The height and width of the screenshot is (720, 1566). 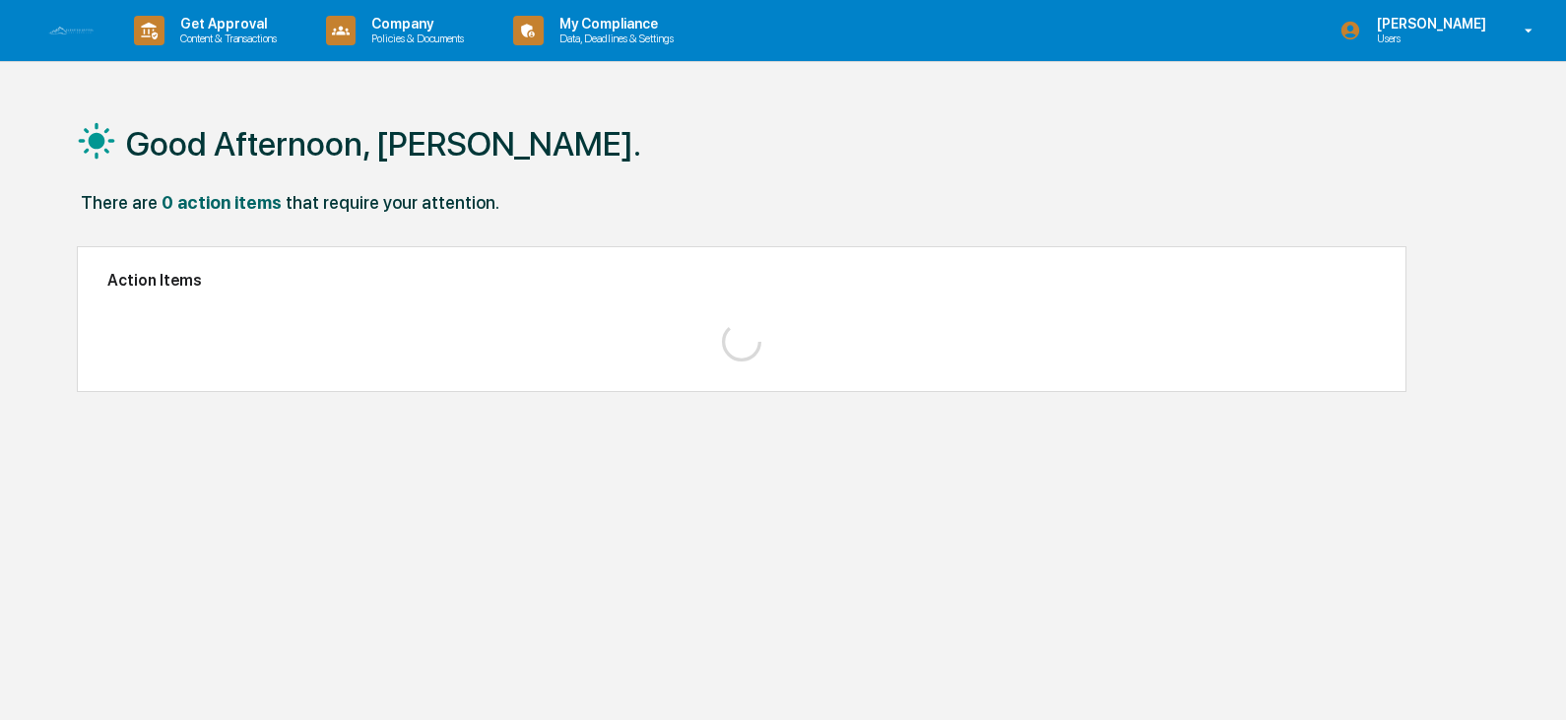 I want to click on p: Data, Deadlines & Settings, so click(x=614, y=38).